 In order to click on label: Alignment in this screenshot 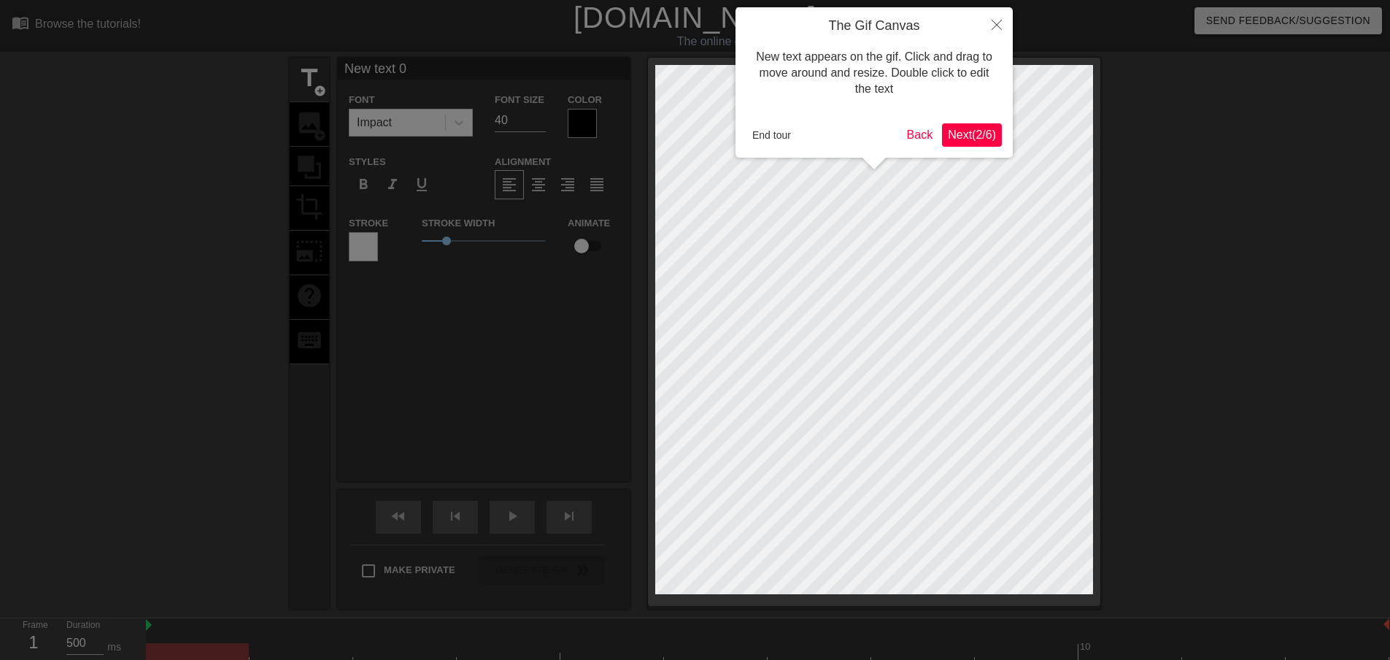, I will do `click(523, 162)`.